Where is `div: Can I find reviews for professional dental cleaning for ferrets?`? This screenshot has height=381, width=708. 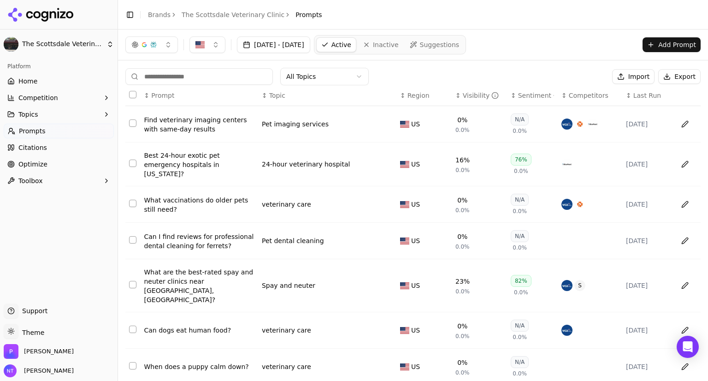 div: Can I find reviews for professional dental cleaning for ferrets? is located at coordinates (199, 241).